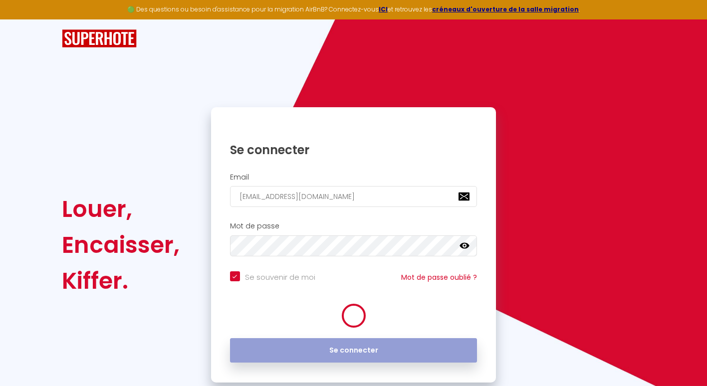  Describe the element at coordinates (354, 197) in the screenshot. I see `input: Ton Email` at that location.